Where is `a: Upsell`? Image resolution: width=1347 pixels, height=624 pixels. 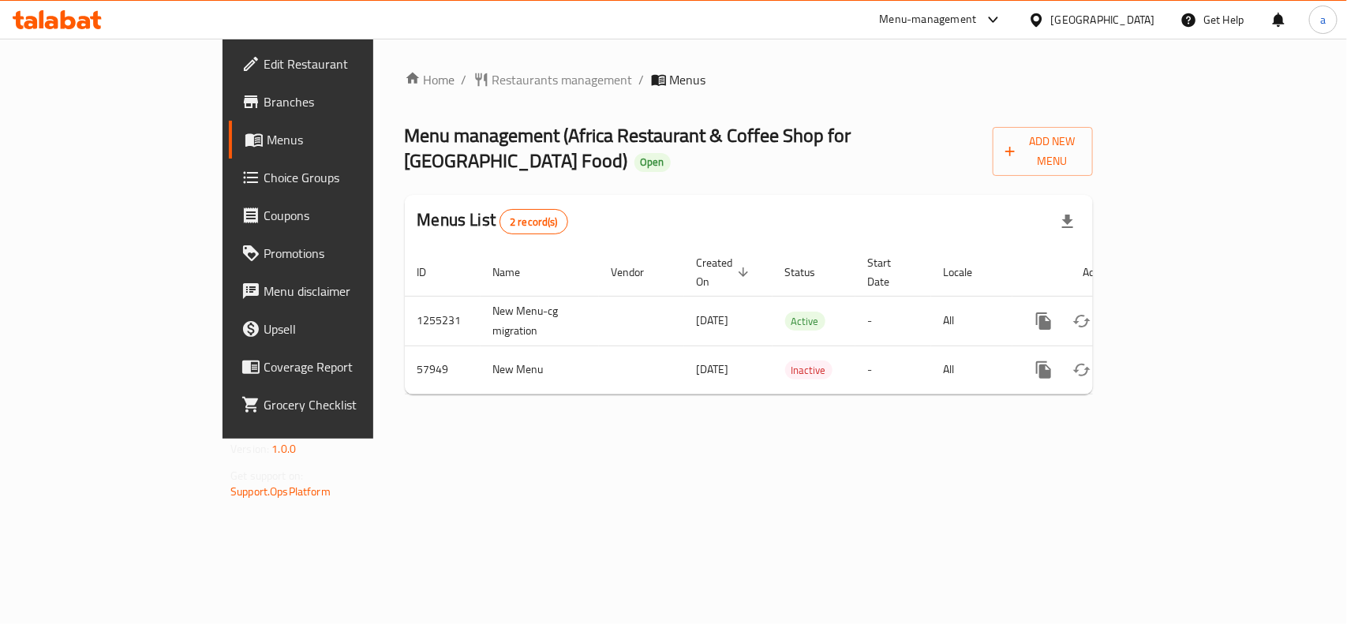 a: Upsell is located at coordinates (338, 329).